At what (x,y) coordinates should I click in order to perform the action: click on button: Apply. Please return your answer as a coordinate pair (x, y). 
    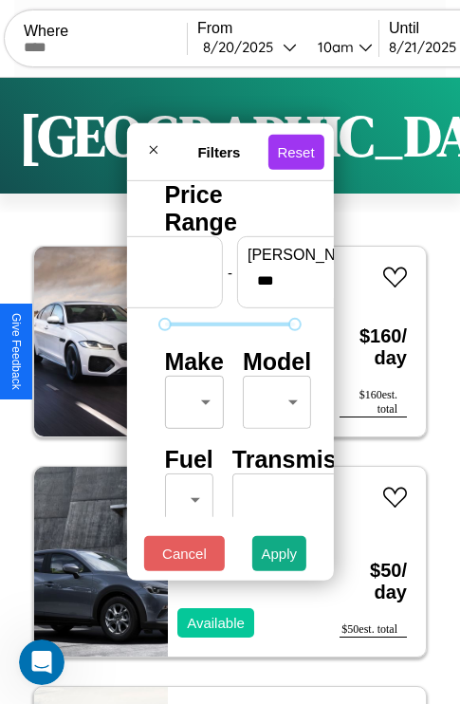
    Looking at the image, I should click on (280, 553).